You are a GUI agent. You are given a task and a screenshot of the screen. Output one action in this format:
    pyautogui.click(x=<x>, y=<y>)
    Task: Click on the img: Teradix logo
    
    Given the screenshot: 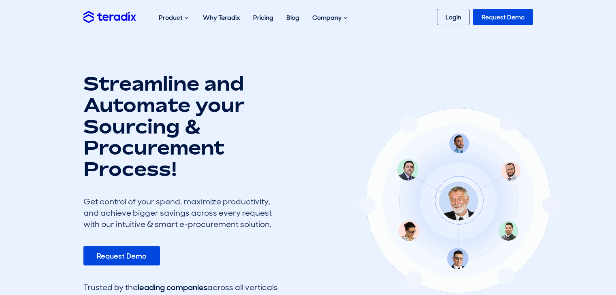 What is the action you would take?
    pyautogui.click(x=110, y=17)
    